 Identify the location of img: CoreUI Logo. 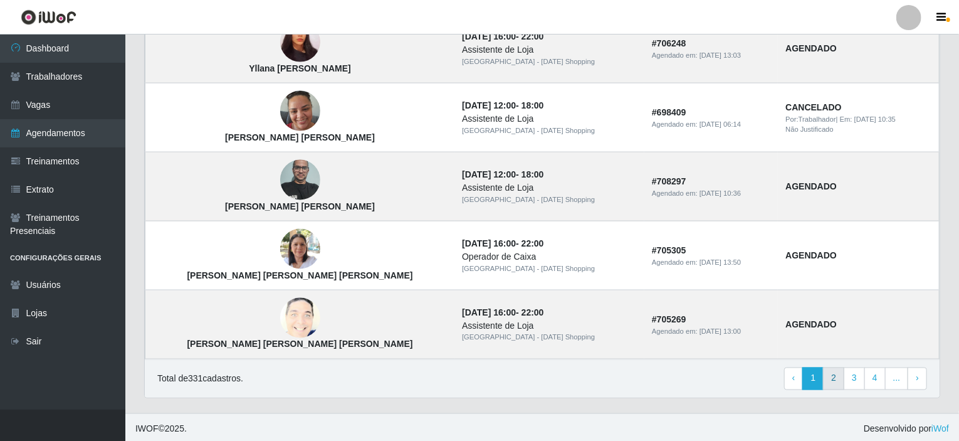
(48, 17).